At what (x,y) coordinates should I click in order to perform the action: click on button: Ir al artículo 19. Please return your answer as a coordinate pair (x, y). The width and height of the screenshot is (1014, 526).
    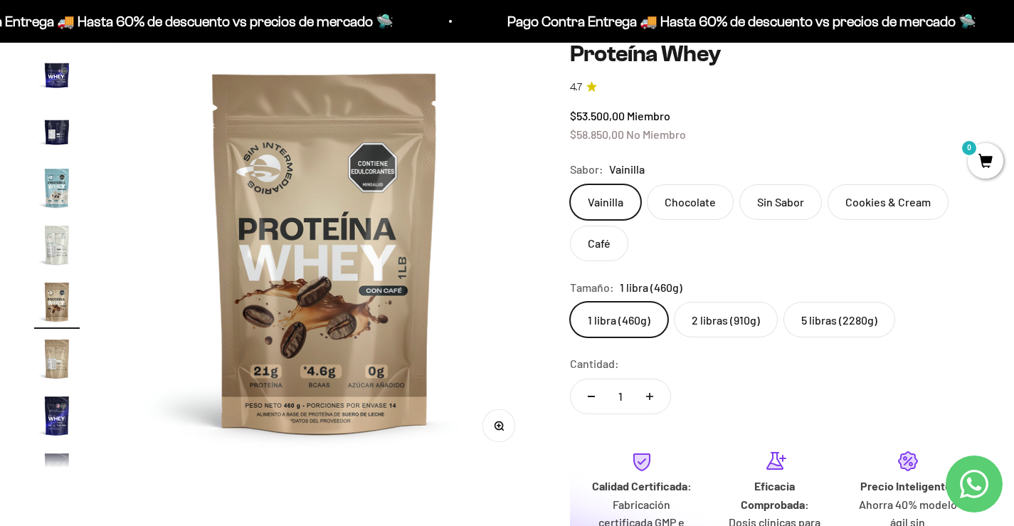
    Looking at the image, I should click on (57, 475).